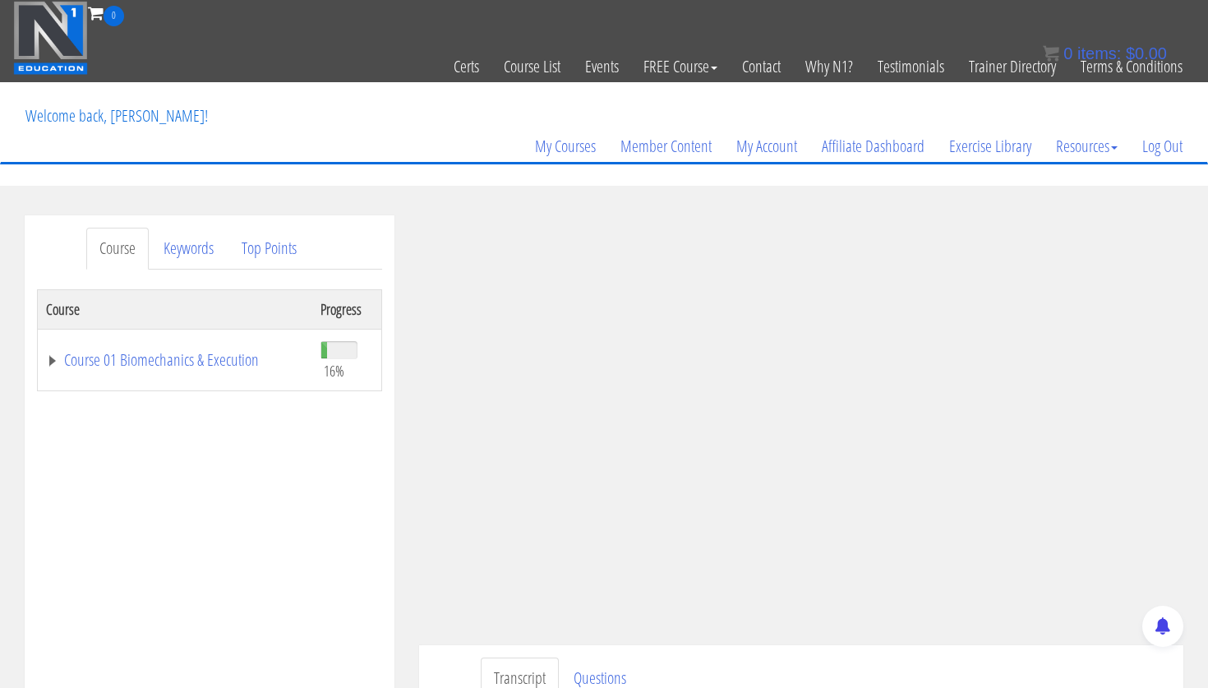 This screenshot has height=688, width=1208. What do you see at coordinates (117, 248) in the screenshot?
I see `a: Course` at bounding box center [117, 248].